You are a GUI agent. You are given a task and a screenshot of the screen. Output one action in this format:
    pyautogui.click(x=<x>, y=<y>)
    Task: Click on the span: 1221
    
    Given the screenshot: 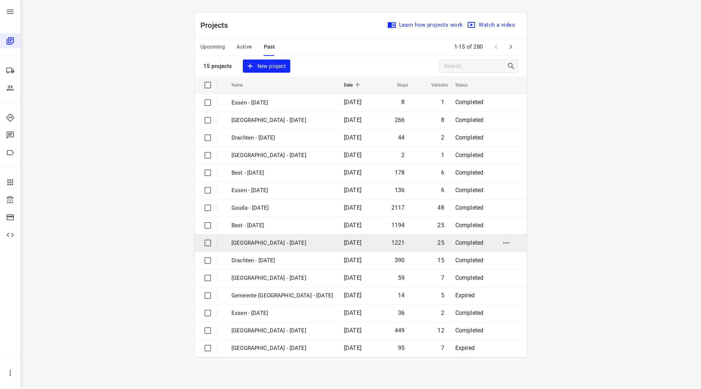 What is the action you would take?
    pyautogui.click(x=398, y=243)
    